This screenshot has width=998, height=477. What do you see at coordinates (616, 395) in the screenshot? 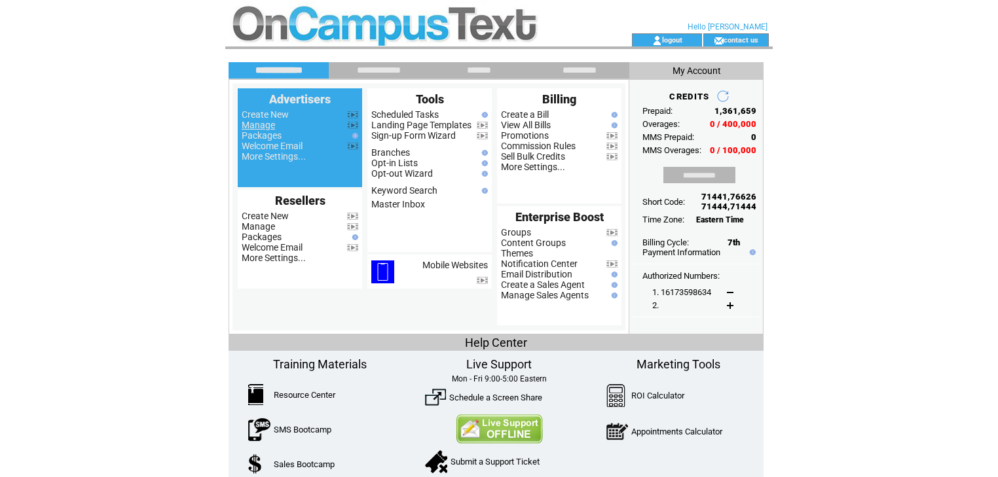
I see `img: Calculator.png` at bounding box center [616, 395].